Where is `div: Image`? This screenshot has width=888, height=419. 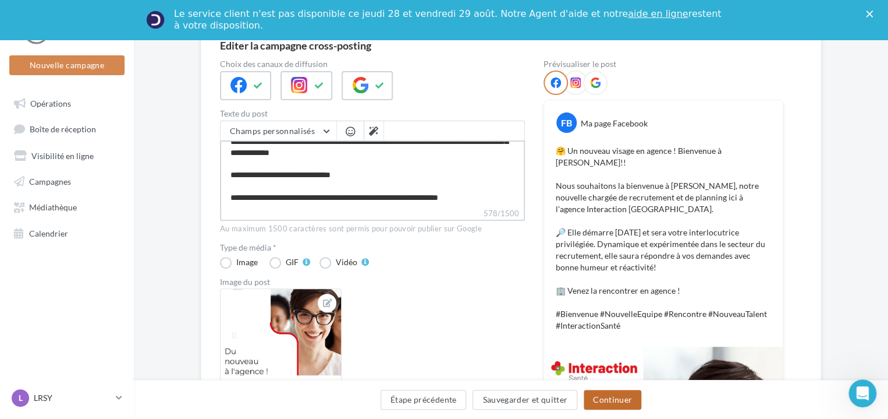
div: Image is located at coordinates (247, 262).